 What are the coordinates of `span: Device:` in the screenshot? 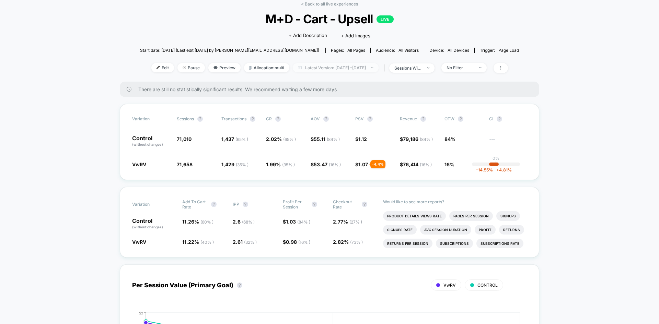 It's located at (449, 50).